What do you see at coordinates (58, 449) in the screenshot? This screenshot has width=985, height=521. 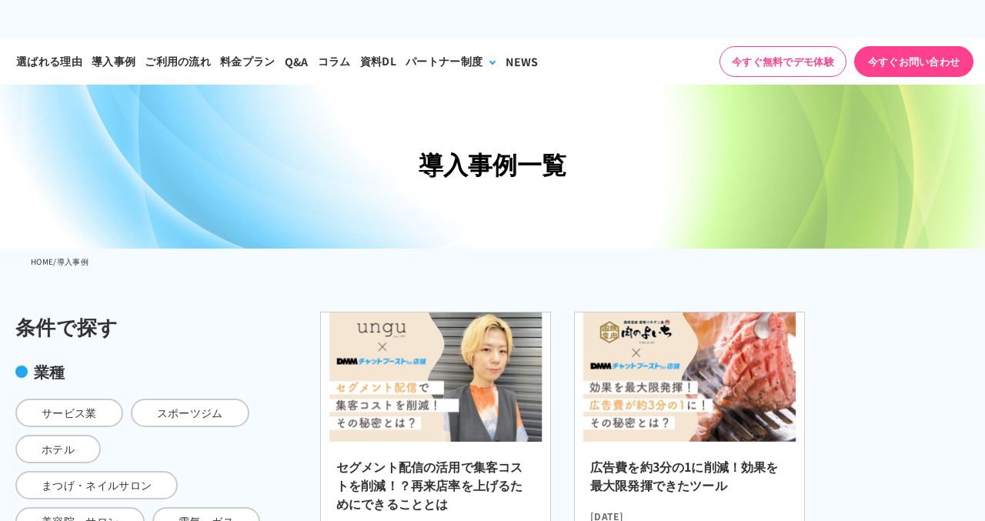 I see `span: ホテル` at bounding box center [58, 449].